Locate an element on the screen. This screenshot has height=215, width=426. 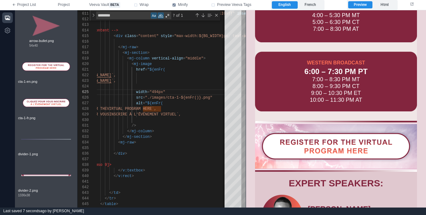
label: French is located at coordinates (310, 5).